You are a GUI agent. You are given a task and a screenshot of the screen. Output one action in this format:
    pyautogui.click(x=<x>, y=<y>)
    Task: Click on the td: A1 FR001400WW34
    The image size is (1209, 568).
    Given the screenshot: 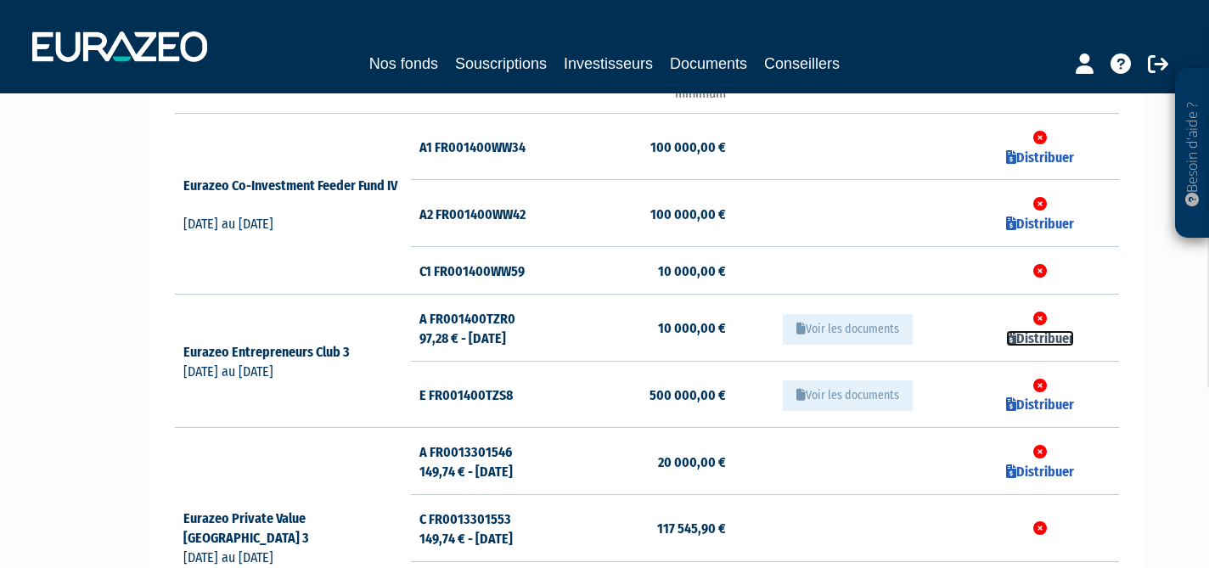 What is the action you would take?
    pyautogui.click(x=489, y=146)
    